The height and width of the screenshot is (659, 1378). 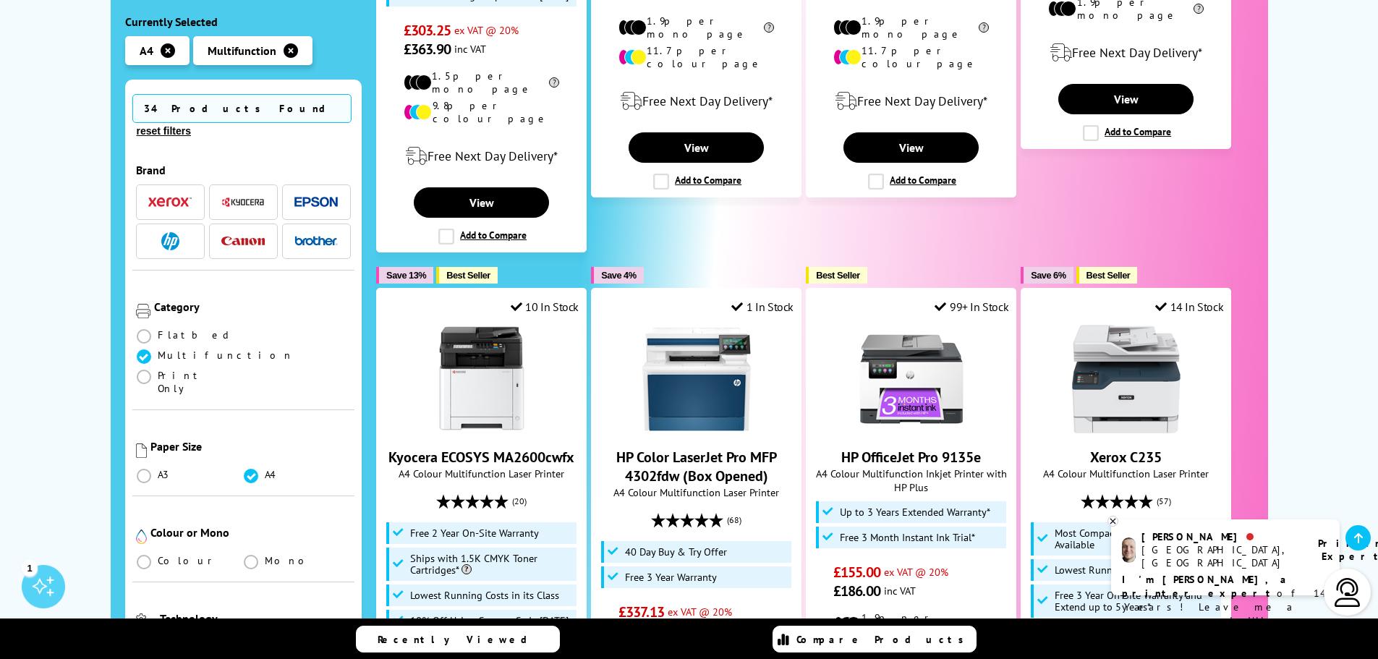 What do you see at coordinates (884, 640) in the screenshot?
I see `span: Compare Products` at bounding box center [884, 640].